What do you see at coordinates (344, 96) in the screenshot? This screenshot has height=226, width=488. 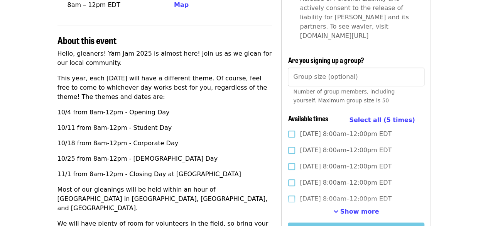 I see `span: Number of group members, including yourself. Maximum group size is 50` at bounding box center [344, 96].